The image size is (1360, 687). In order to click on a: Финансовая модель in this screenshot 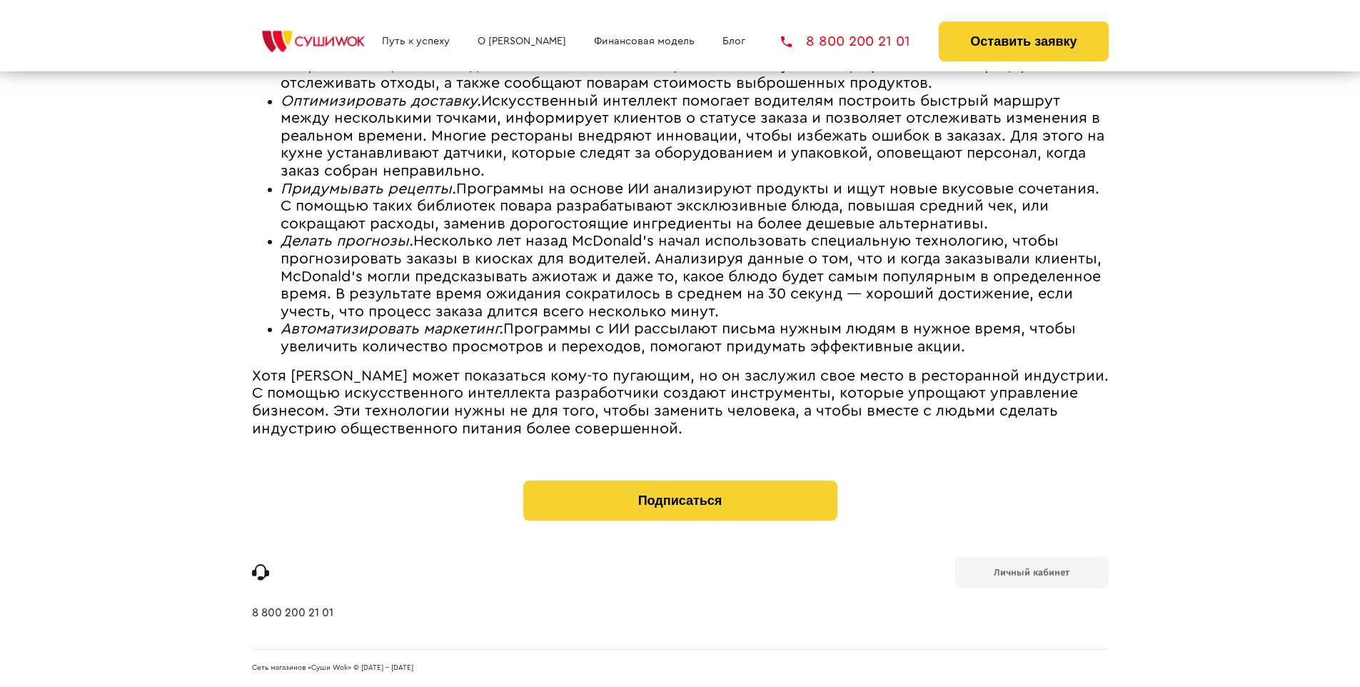, I will do `click(644, 41)`.